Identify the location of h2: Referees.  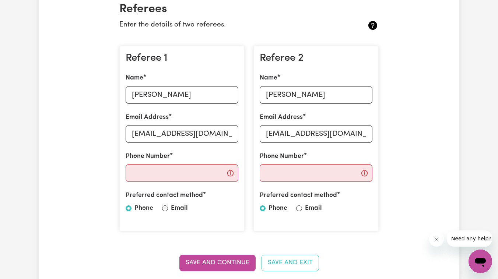
(249, 9).